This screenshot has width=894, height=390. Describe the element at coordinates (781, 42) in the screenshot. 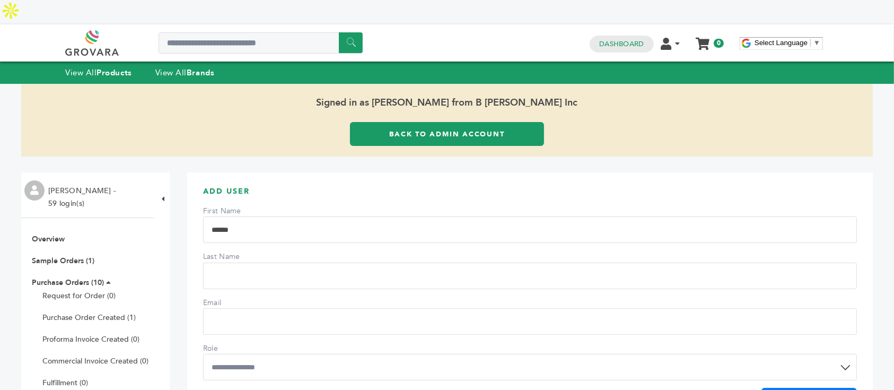

I see `span: Select Language` at that location.